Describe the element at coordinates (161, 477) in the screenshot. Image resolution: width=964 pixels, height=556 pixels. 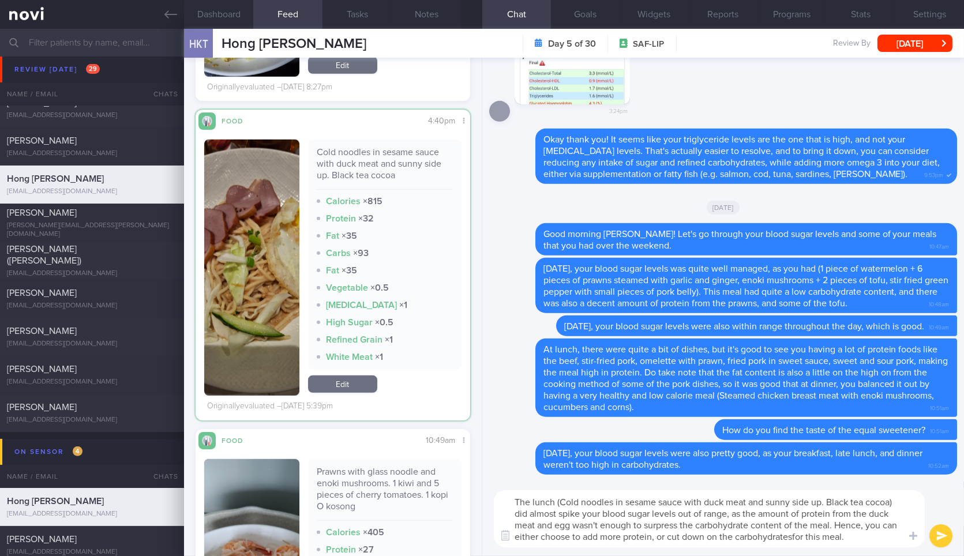
I see `div: Chats` at that location.